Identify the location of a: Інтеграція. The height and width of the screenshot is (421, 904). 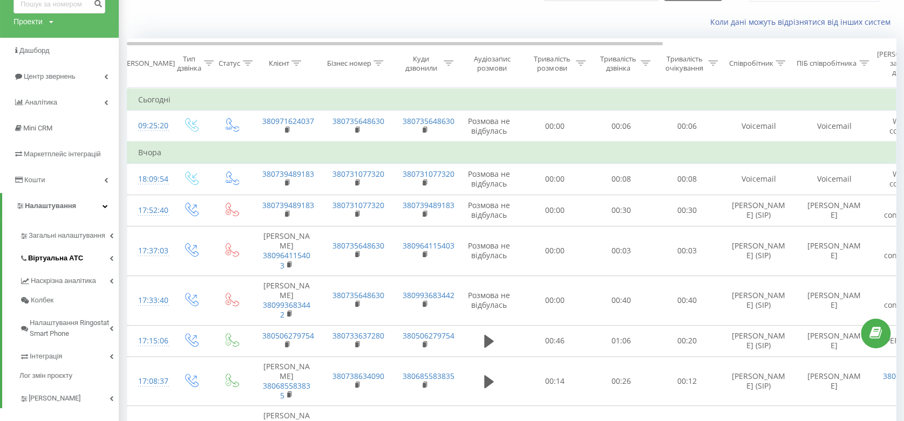
(69, 355).